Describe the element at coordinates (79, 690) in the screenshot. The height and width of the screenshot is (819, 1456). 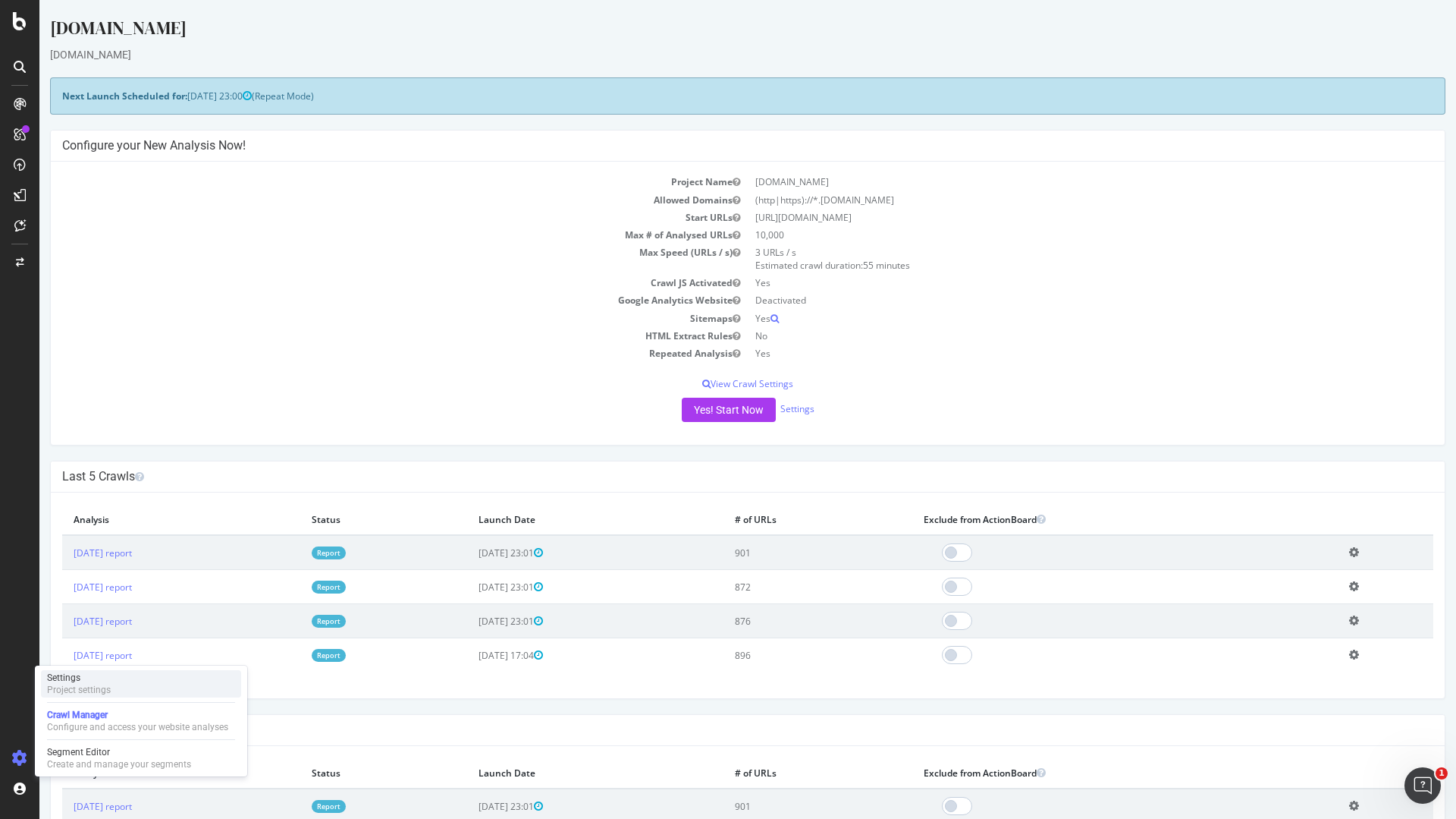
I see `div: Project settings` at that location.